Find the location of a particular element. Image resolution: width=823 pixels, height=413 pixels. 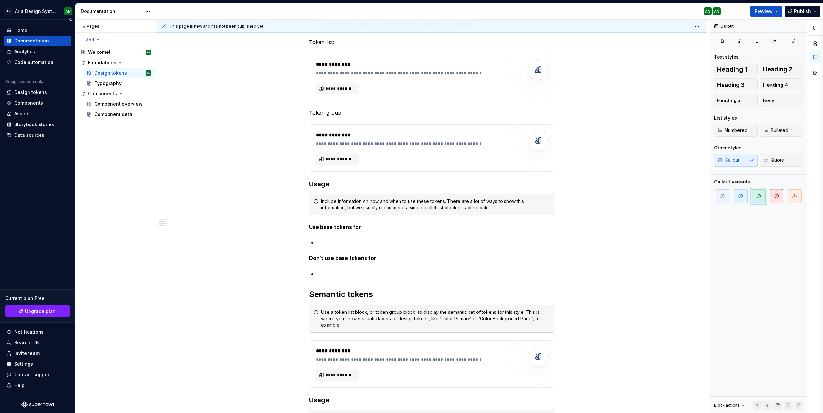

button: Add is located at coordinates (90, 40).